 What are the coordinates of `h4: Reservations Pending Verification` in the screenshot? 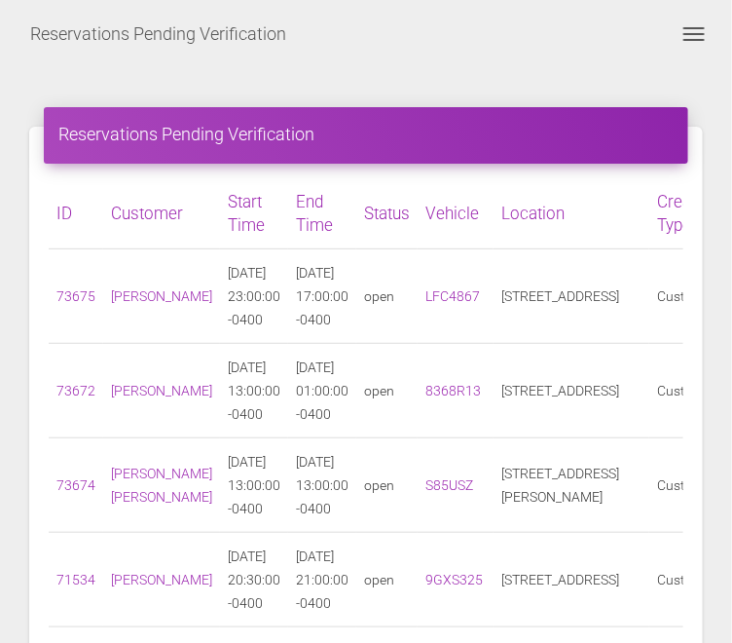 It's located at (366, 133).